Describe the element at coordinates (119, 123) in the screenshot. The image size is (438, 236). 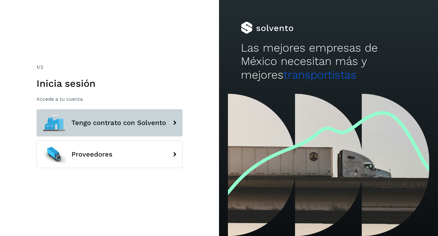
I see `span: Tengo contrato con Solvento` at that location.